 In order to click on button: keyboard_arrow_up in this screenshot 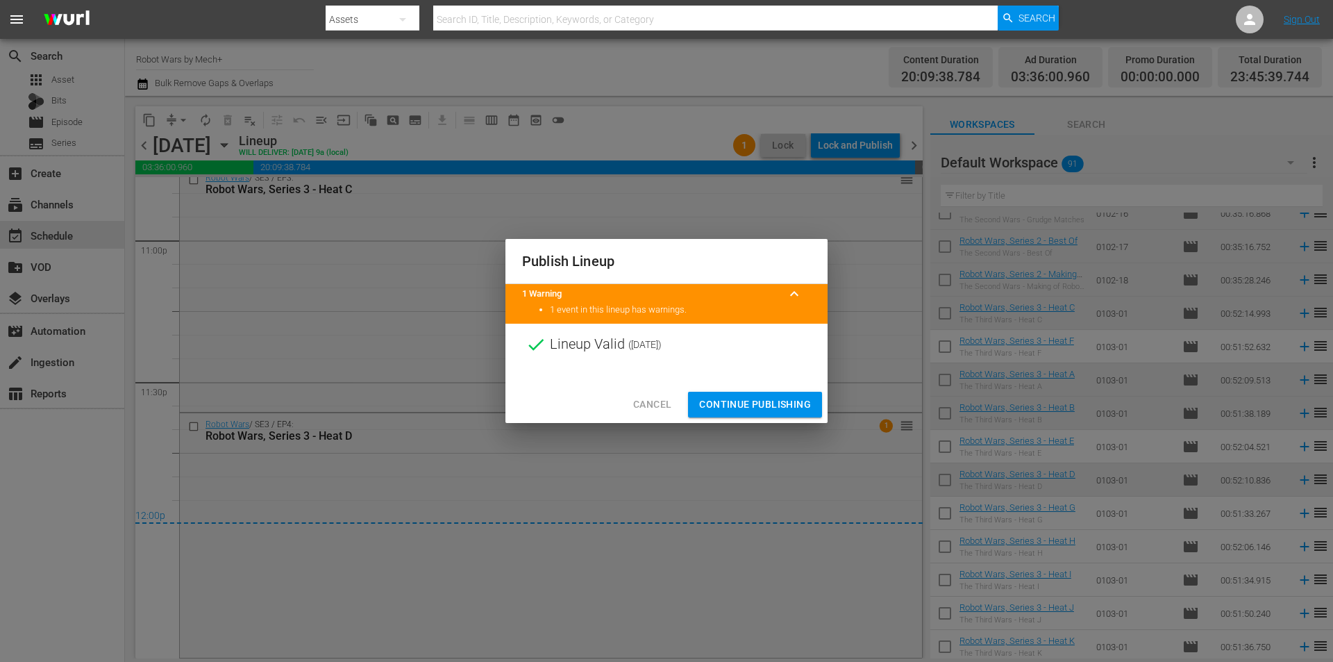, I will do `click(794, 294)`.